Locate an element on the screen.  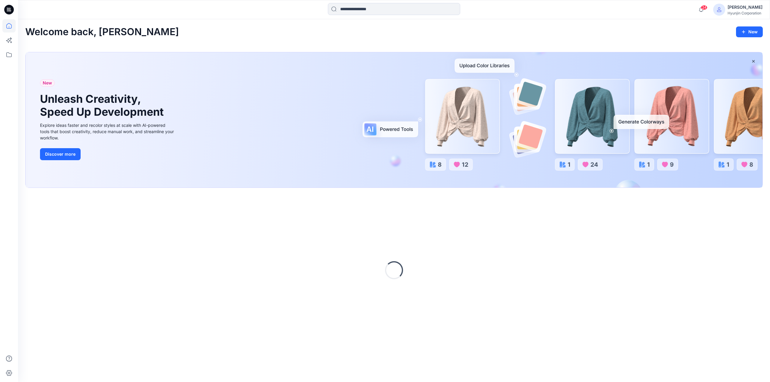
span: 24 is located at coordinates (704, 8).